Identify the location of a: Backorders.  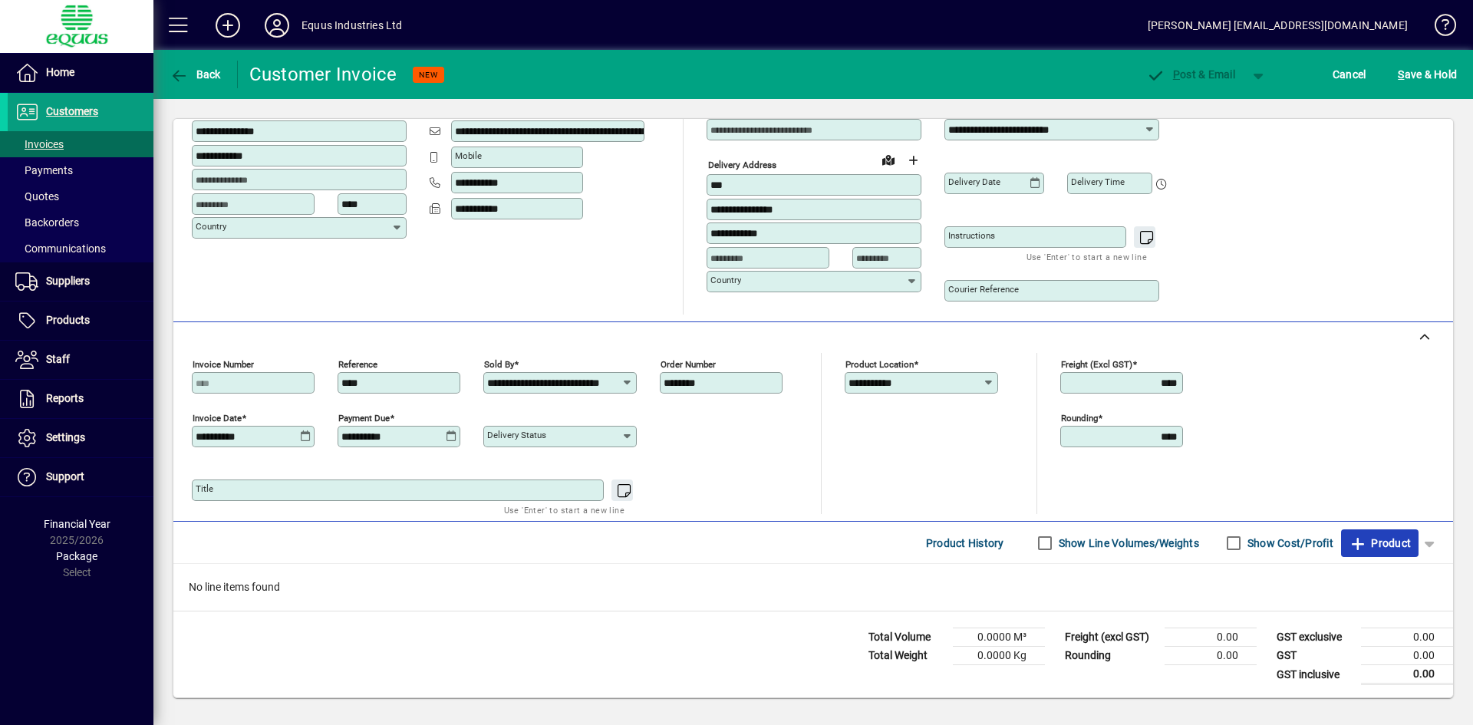
(81, 222).